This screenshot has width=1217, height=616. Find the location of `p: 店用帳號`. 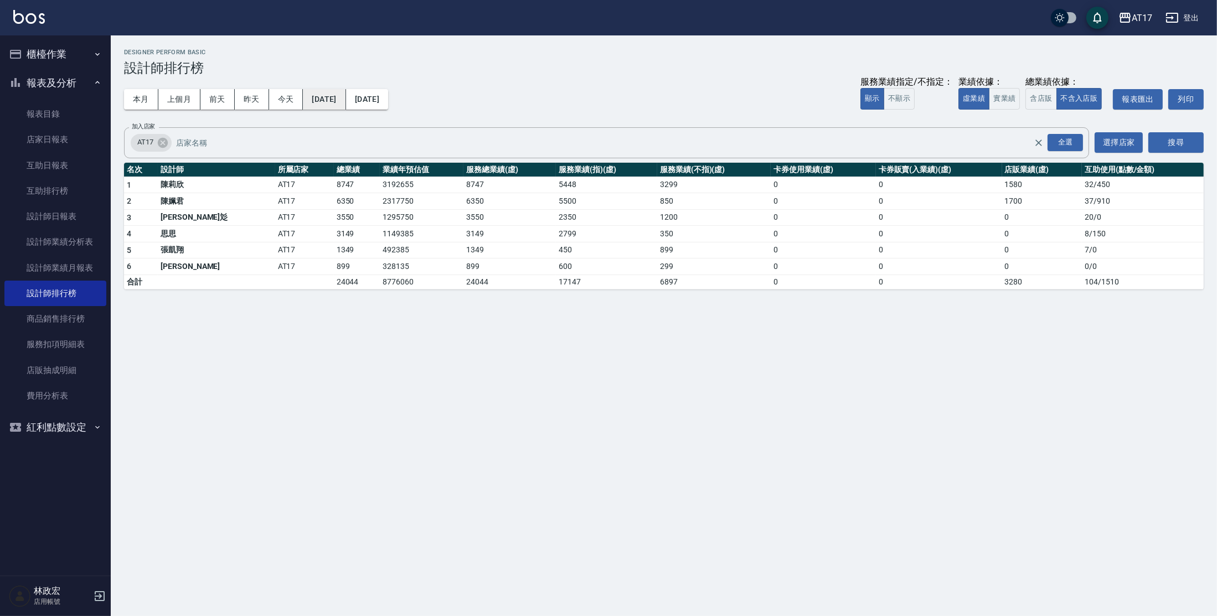

p: 店用帳號 is located at coordinates (62, 602).